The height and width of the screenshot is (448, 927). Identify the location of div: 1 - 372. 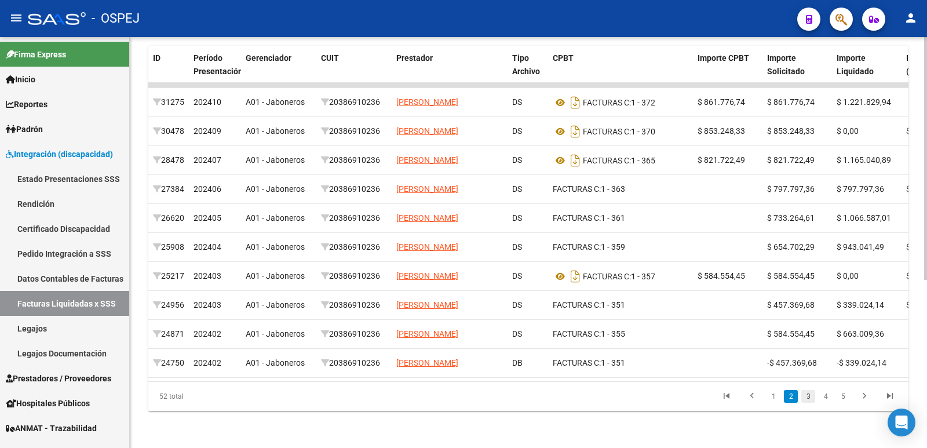
(620, 103).